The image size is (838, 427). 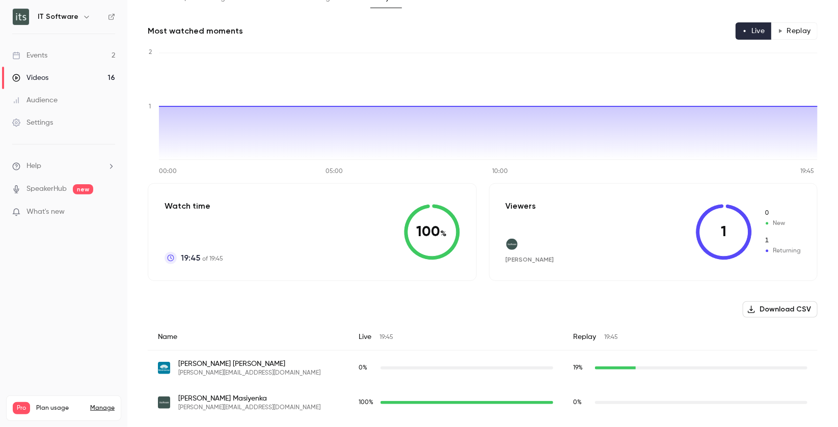 What do you see at coordinates (334, 172) in the screenshot?
I see `tspan: 05:00` at bounding box center [334, 172].